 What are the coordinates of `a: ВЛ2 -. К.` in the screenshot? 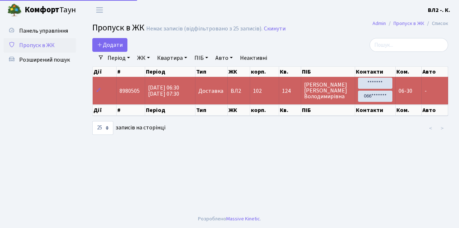 It's located at (439, 10).